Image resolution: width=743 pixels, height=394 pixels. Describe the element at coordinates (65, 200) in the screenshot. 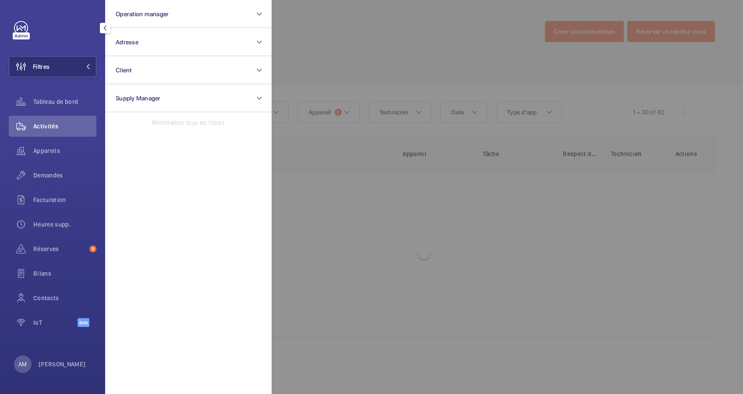

I see `span: Facturation` at that location.